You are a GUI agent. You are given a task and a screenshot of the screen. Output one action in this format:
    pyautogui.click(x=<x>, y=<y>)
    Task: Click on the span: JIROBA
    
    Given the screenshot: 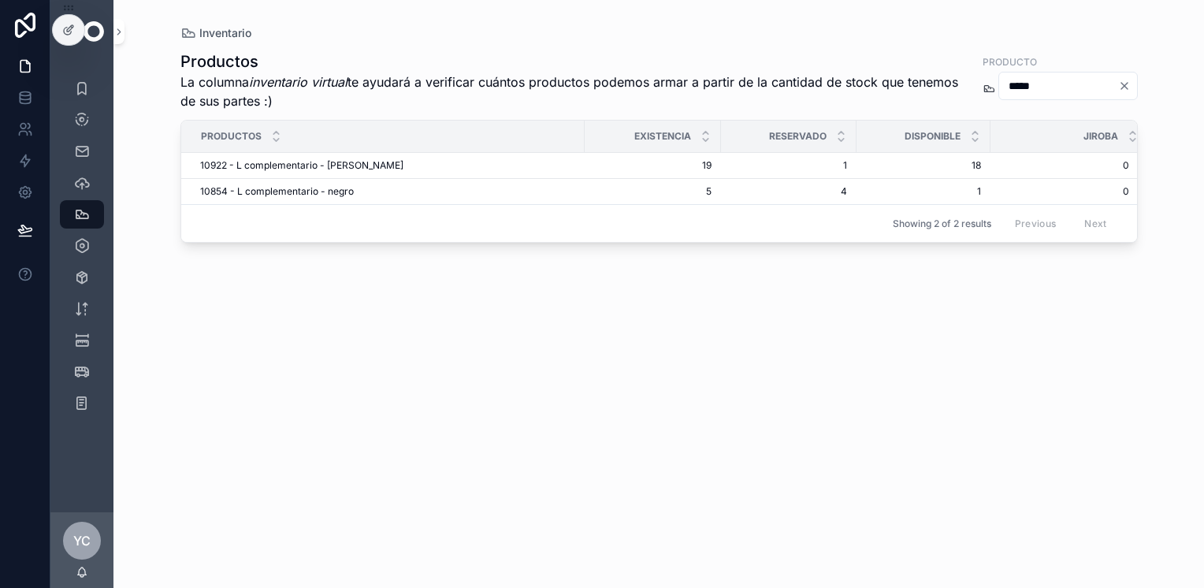 What is the action you would take?
    pyautogui.click(x=1101, y=136)
    